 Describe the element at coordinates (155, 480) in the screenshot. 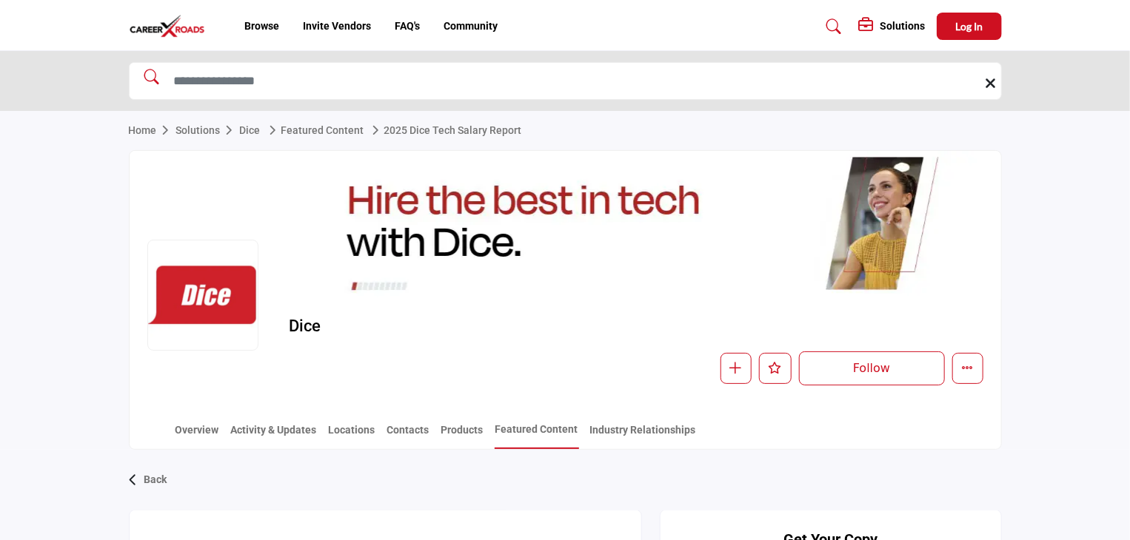

I see `p: Back` at that location.